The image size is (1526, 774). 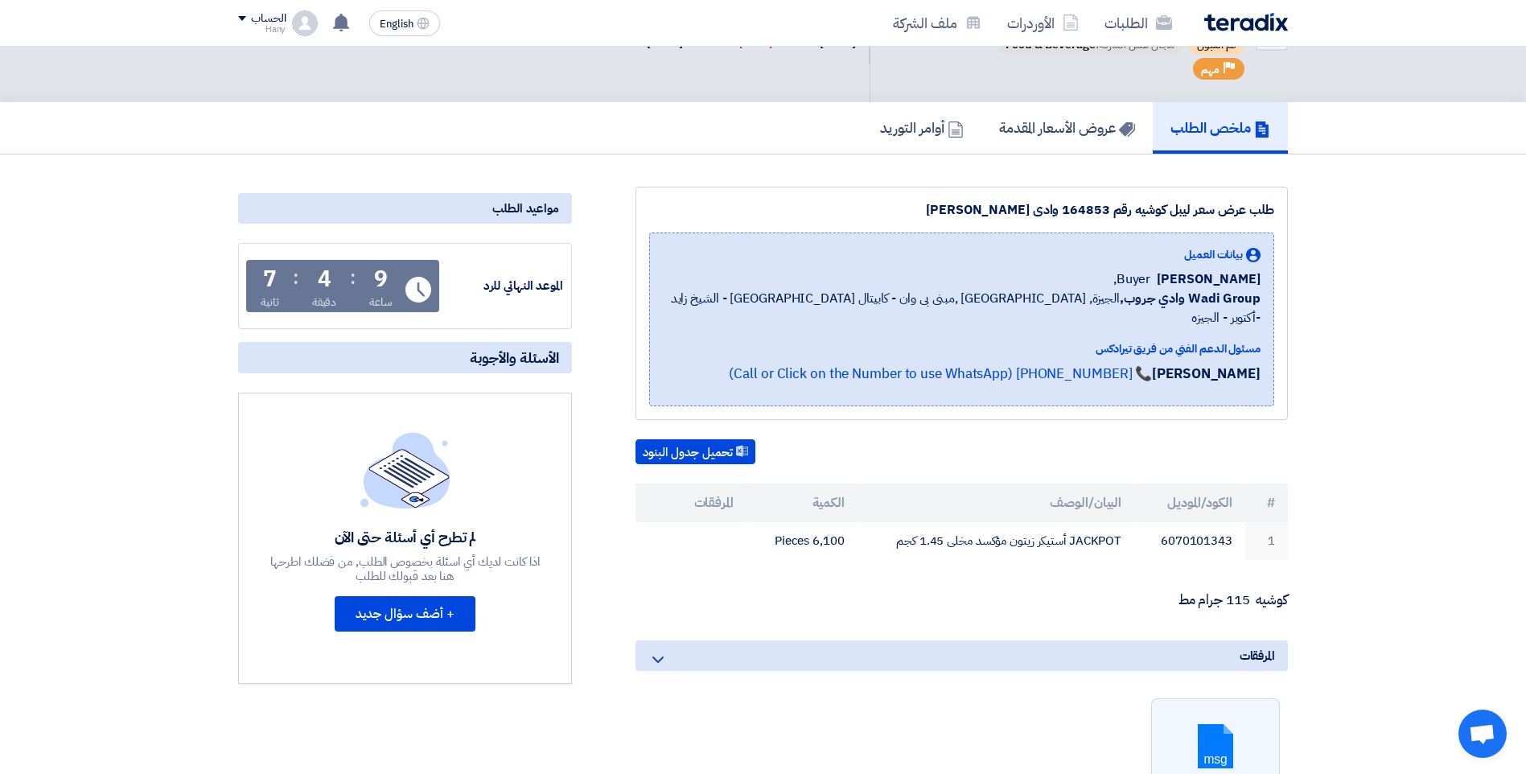 I want to click on div: Open chat, so click(x=1483, y=734).